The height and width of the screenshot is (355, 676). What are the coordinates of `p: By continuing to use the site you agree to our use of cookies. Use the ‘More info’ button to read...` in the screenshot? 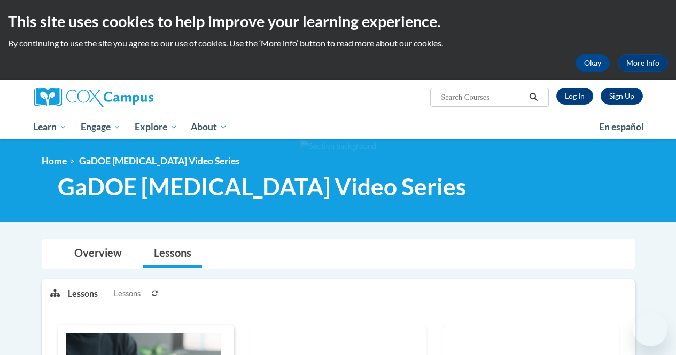 It's located at (338, 43).